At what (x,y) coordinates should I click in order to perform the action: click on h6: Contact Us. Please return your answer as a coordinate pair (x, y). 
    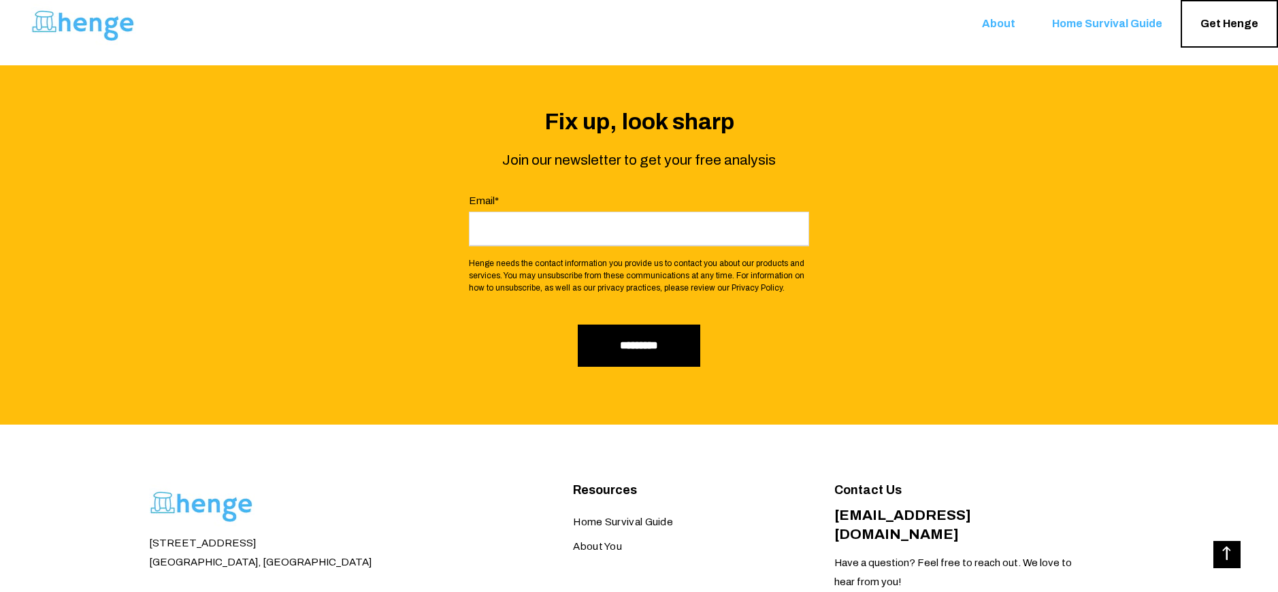
    Looking at the image, I should click on (957, 491).